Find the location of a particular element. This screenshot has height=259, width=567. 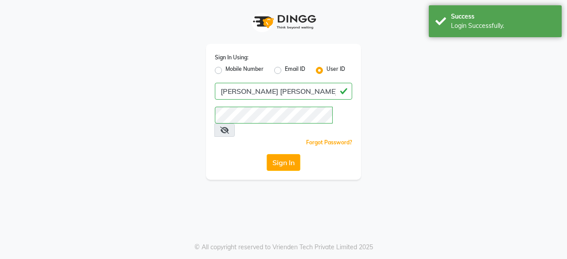

a: Forgot Password? is located at coordinates (329, 142).